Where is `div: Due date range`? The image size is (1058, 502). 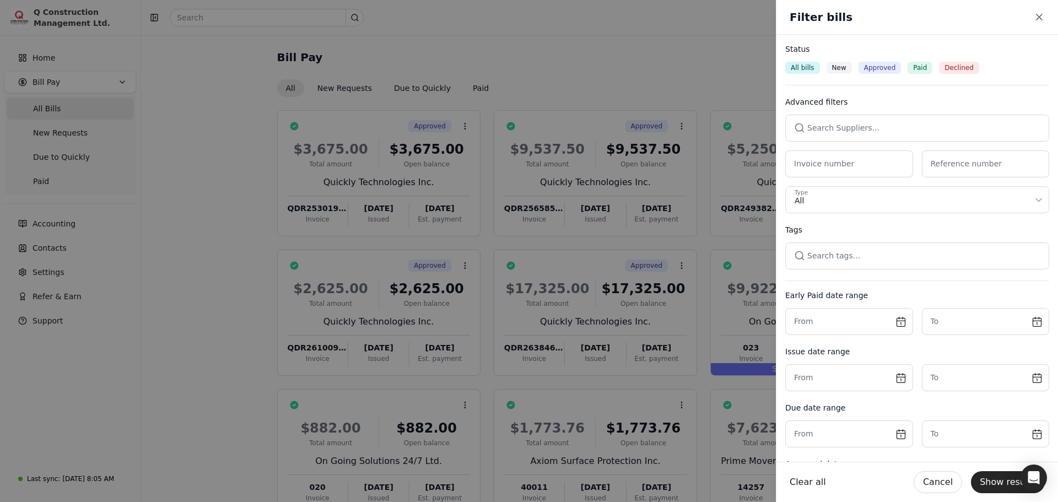 div: Due date range is located at coordinates (917, 408).